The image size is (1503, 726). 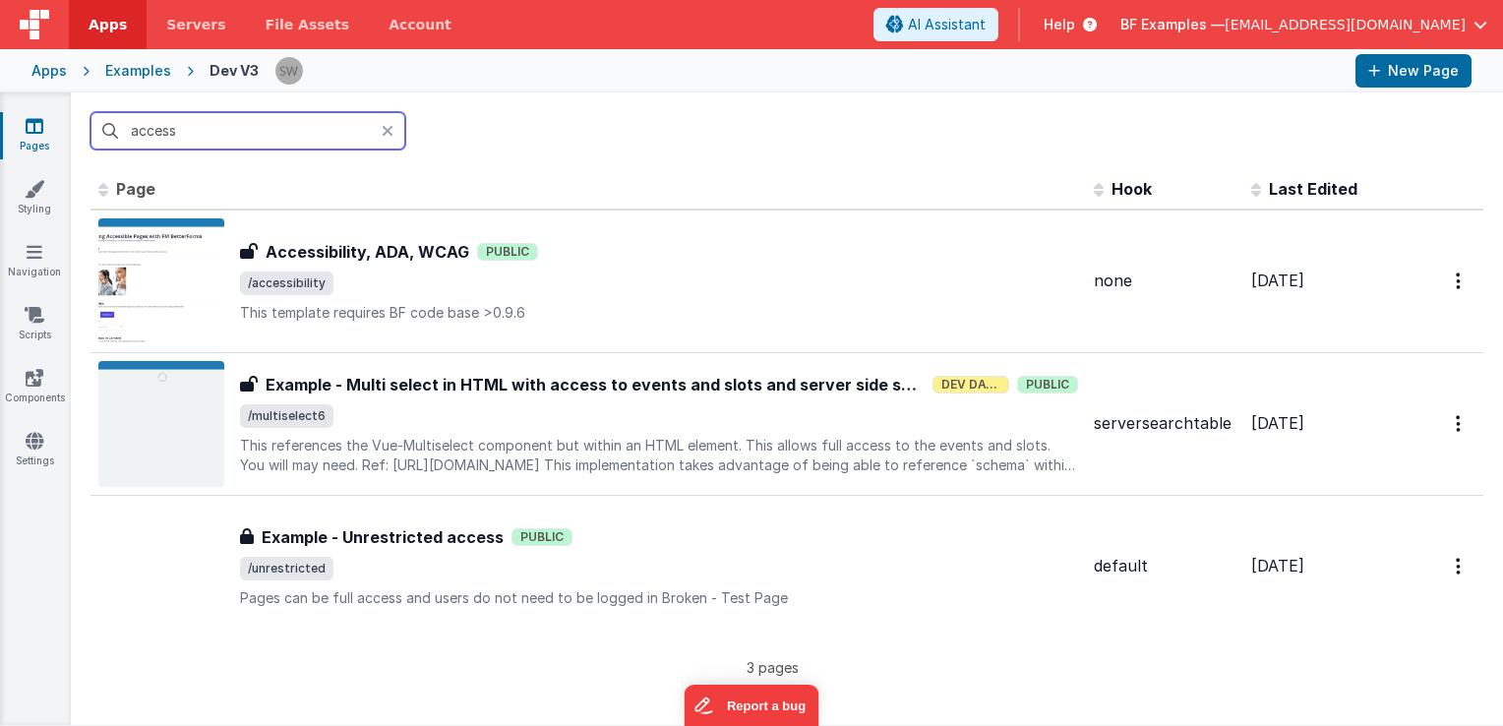 What do you see at coordinates (1131, 189) in the screenshot?
I see `span: Hook` at bounding box center [1131, 189].